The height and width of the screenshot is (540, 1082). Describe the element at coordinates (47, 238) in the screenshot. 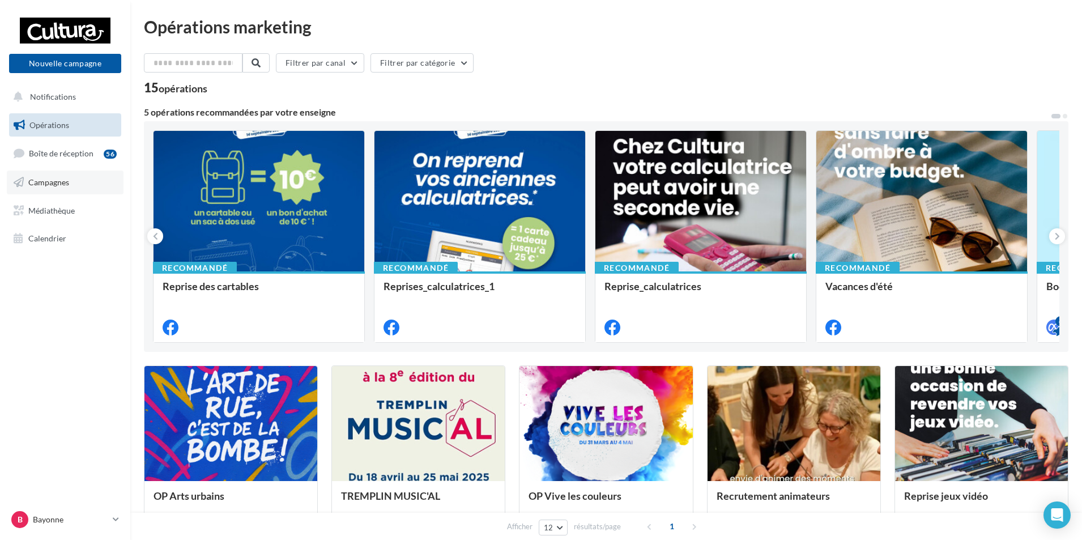

I see `span: Calendrier` at that location.